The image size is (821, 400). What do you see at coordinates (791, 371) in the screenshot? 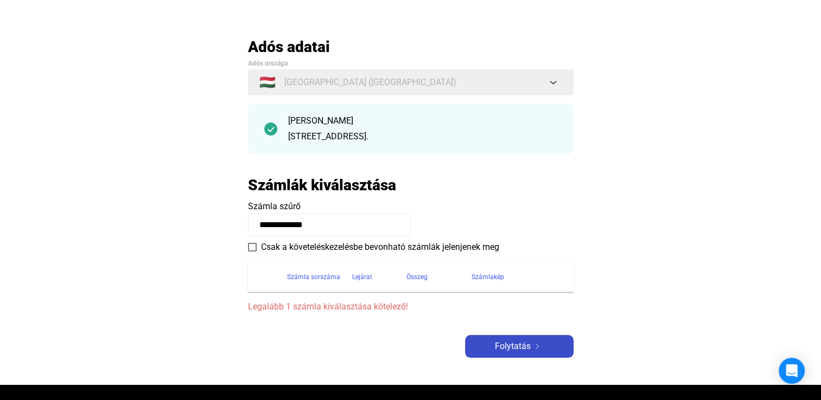
I see `div: Open Intercom Messenger` at bounding box center [791, 371].